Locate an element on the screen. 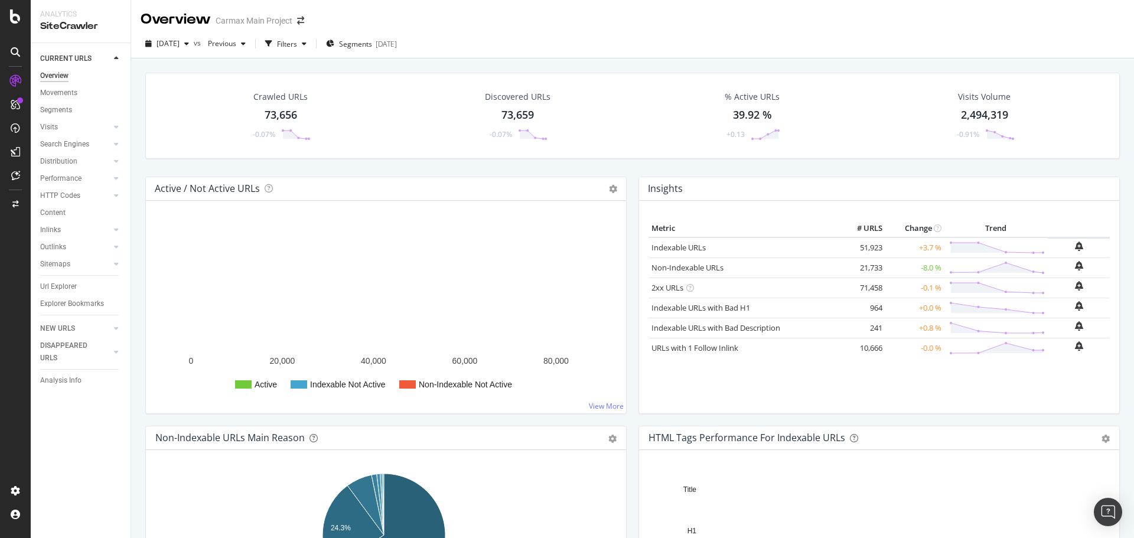 This screenshot has width=1134, height=538. th: Metric is located at coordinates (743, 229).